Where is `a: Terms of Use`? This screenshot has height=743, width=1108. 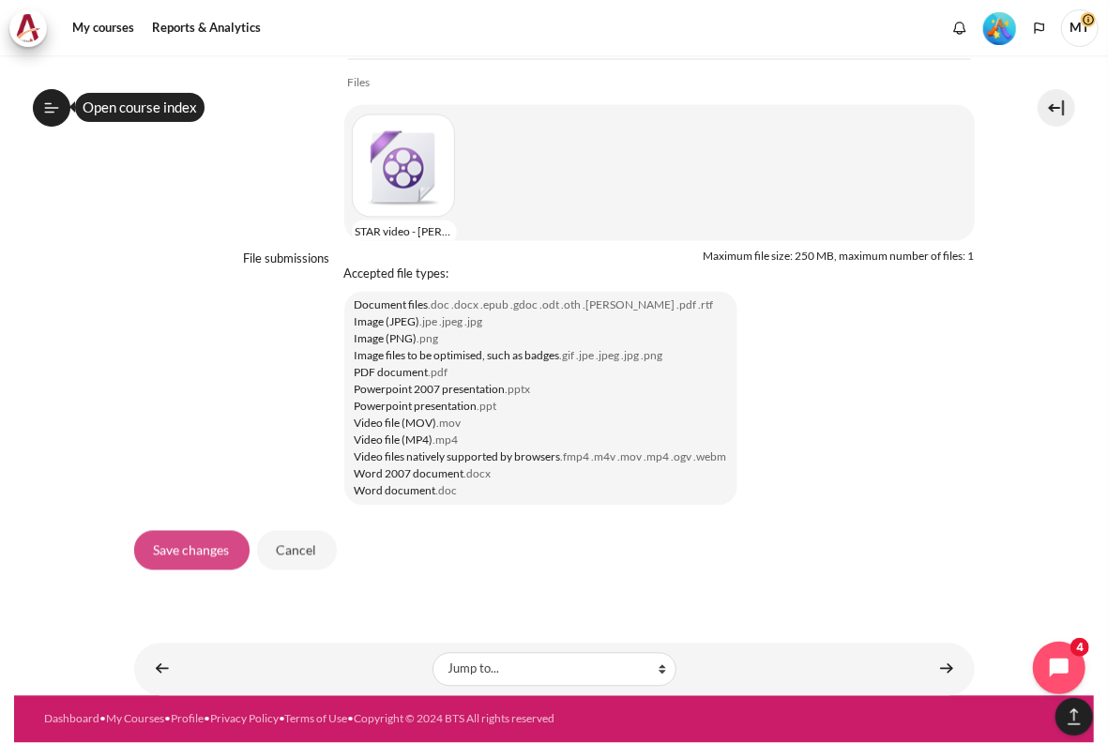 a: Terms of Use is located at coordinates (315, 719).